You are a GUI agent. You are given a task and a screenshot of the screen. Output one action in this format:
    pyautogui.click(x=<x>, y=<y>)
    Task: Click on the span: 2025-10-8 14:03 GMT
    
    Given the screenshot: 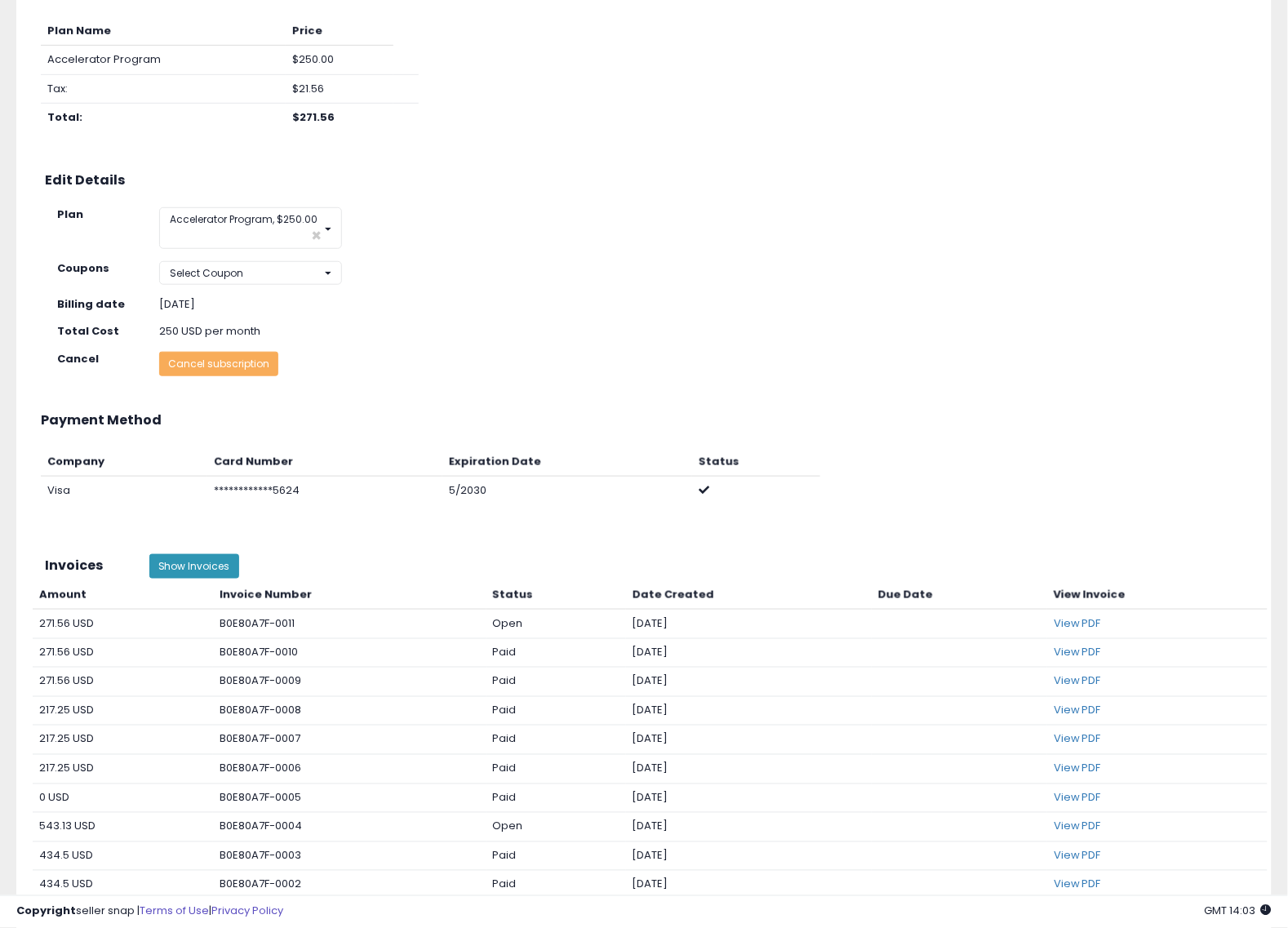 What is the action you would take?
    pyautogui.click(x=1238, y=911)
    